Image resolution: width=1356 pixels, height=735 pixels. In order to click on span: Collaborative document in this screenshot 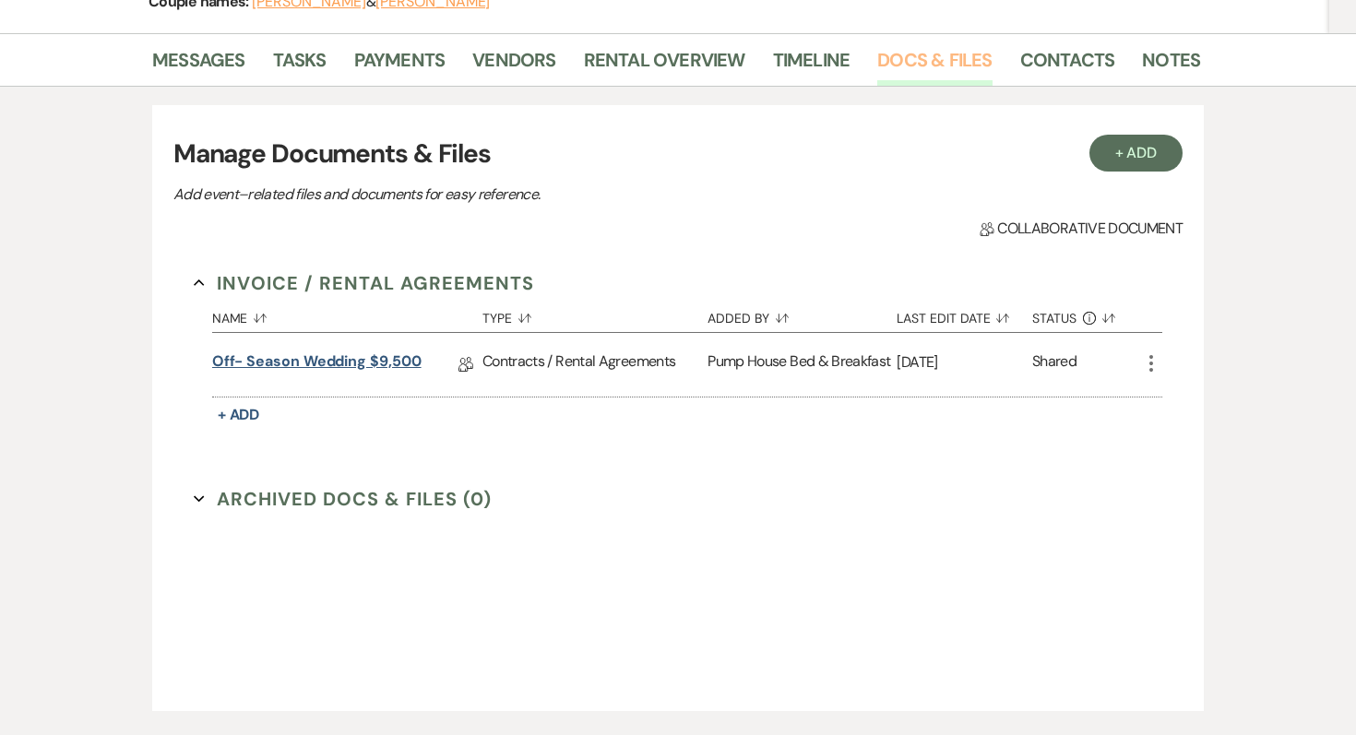, I will do `click(1081, 229)`.